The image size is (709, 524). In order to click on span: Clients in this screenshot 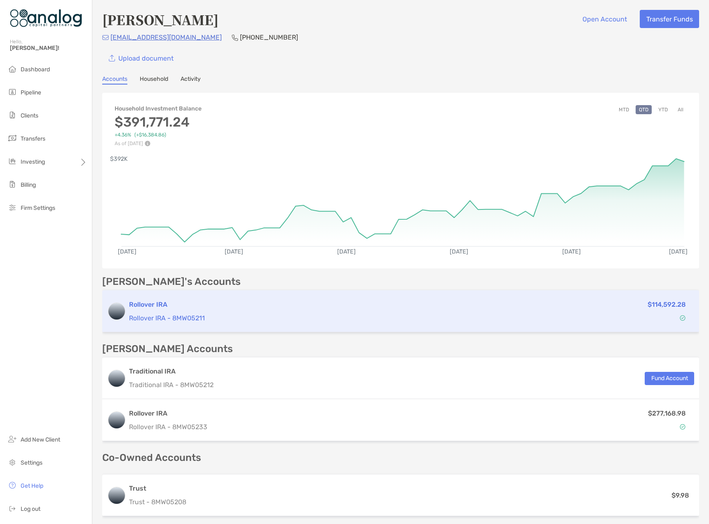, I will do `click(29, 115)`.